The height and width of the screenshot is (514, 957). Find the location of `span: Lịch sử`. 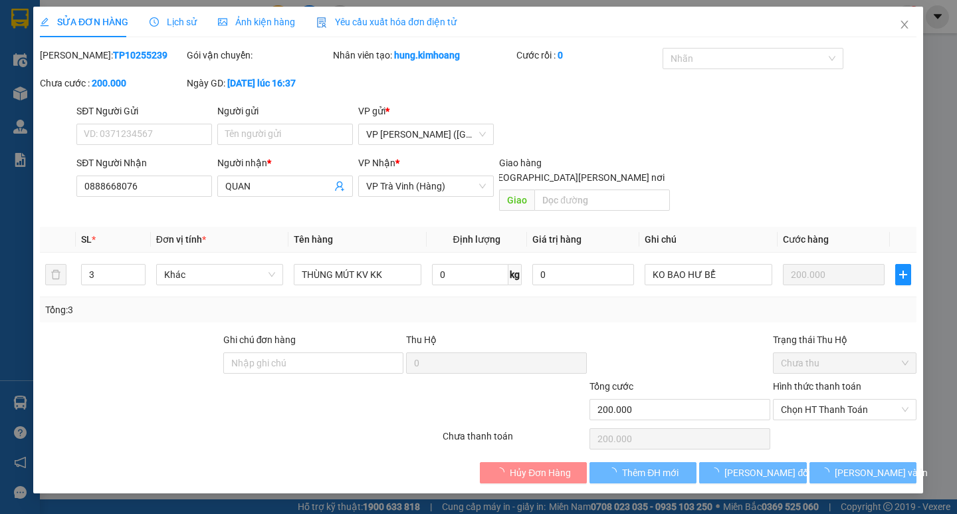

span: Lịch sử is located at coordinates (173, 22).